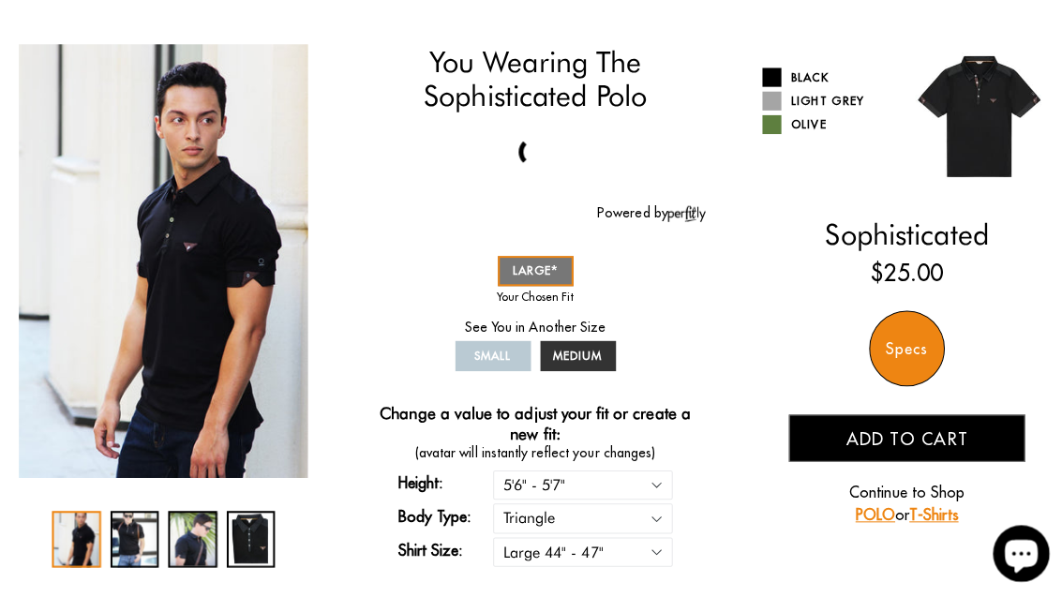 Image resolution: width=1062 pixels, height=597 pixels. Describe the element at coordinates (900, 346) in the screenshot. I see `div: Specs` at that location.